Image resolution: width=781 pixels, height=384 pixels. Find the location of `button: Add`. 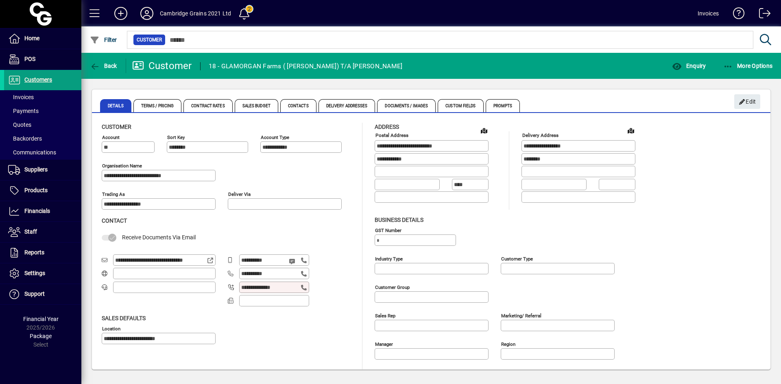

button: Add is located at coordinates (121, 13).